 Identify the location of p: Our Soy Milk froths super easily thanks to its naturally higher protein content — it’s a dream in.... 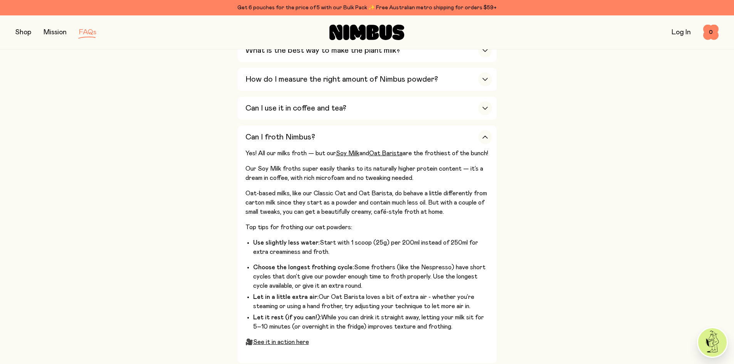
(369, 173).